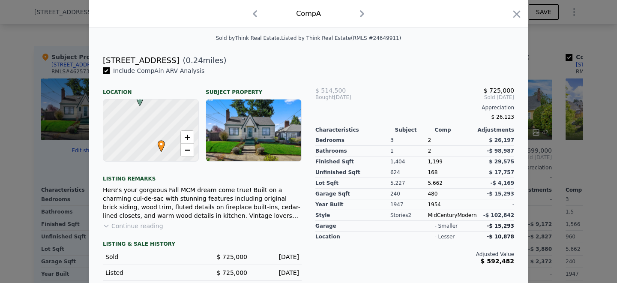 Image resolution: width=617 pixels, height=283 pixels. Describe the element at coordinates (151, 89) in the screenshot. I see `div: Location` at that location.